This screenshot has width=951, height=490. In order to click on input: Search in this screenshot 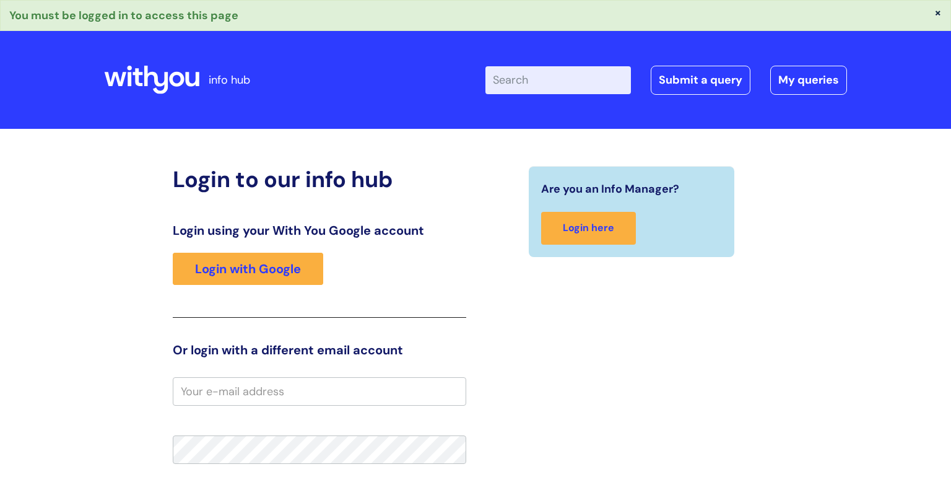, I will do `click(558, 80)`.